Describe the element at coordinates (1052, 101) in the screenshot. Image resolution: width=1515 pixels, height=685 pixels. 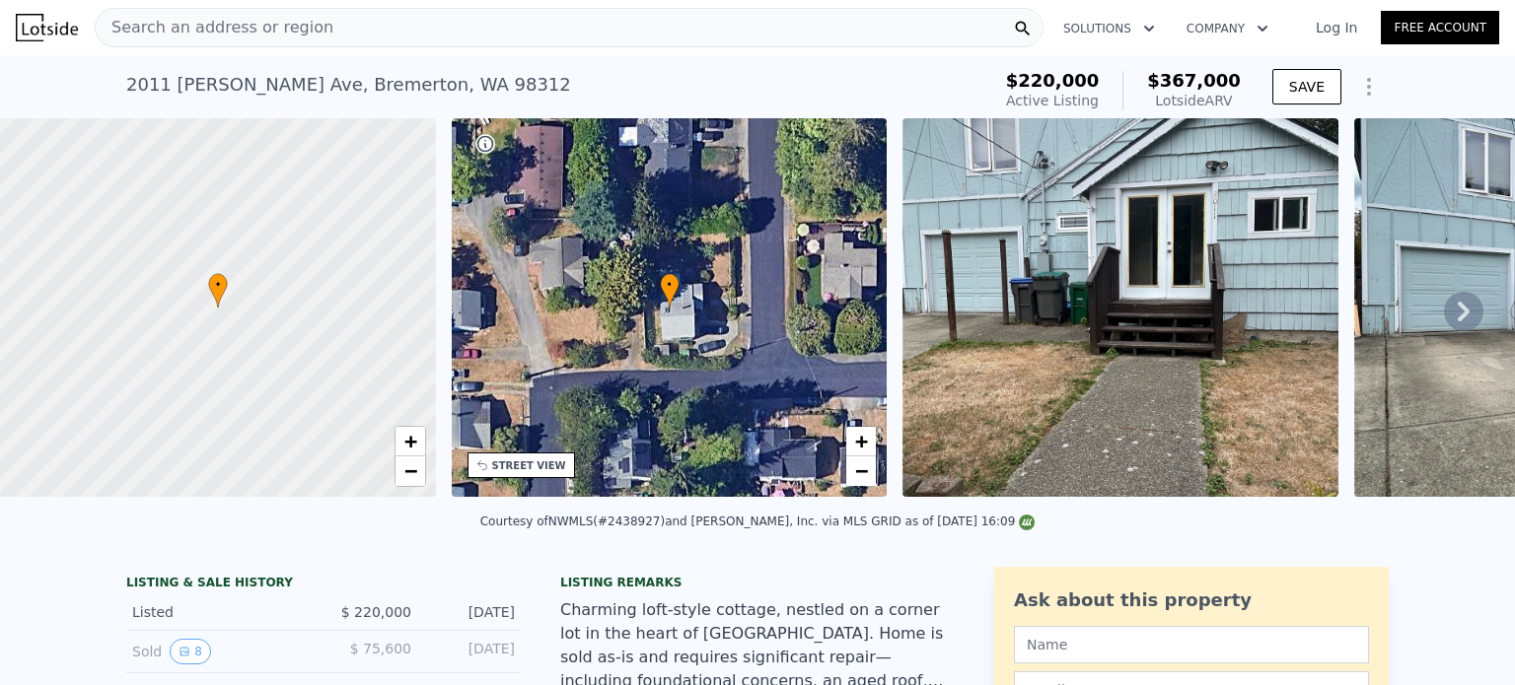
I see `span: Active Listing` at that location.